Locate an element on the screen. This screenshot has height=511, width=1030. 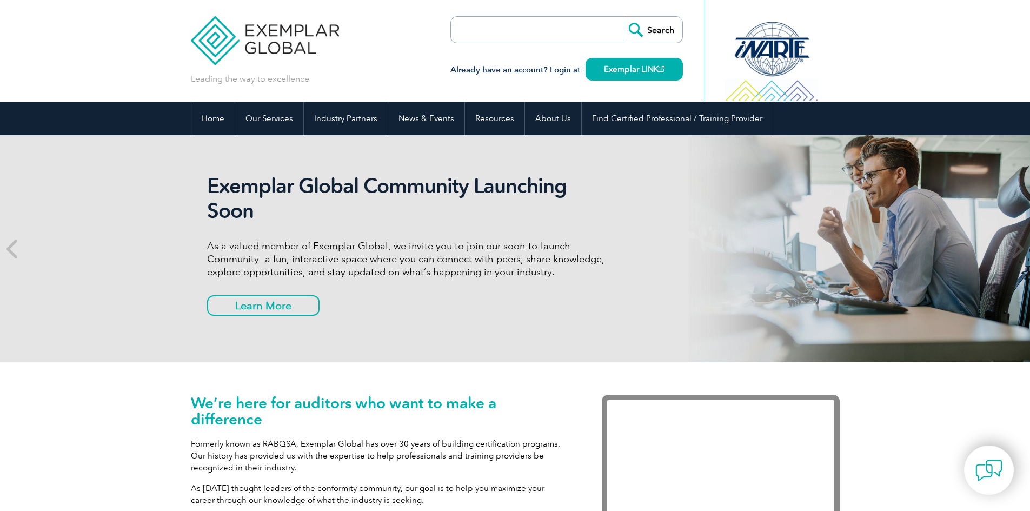
h3: Already have an account? Login at is located at coordinates (567, 70).